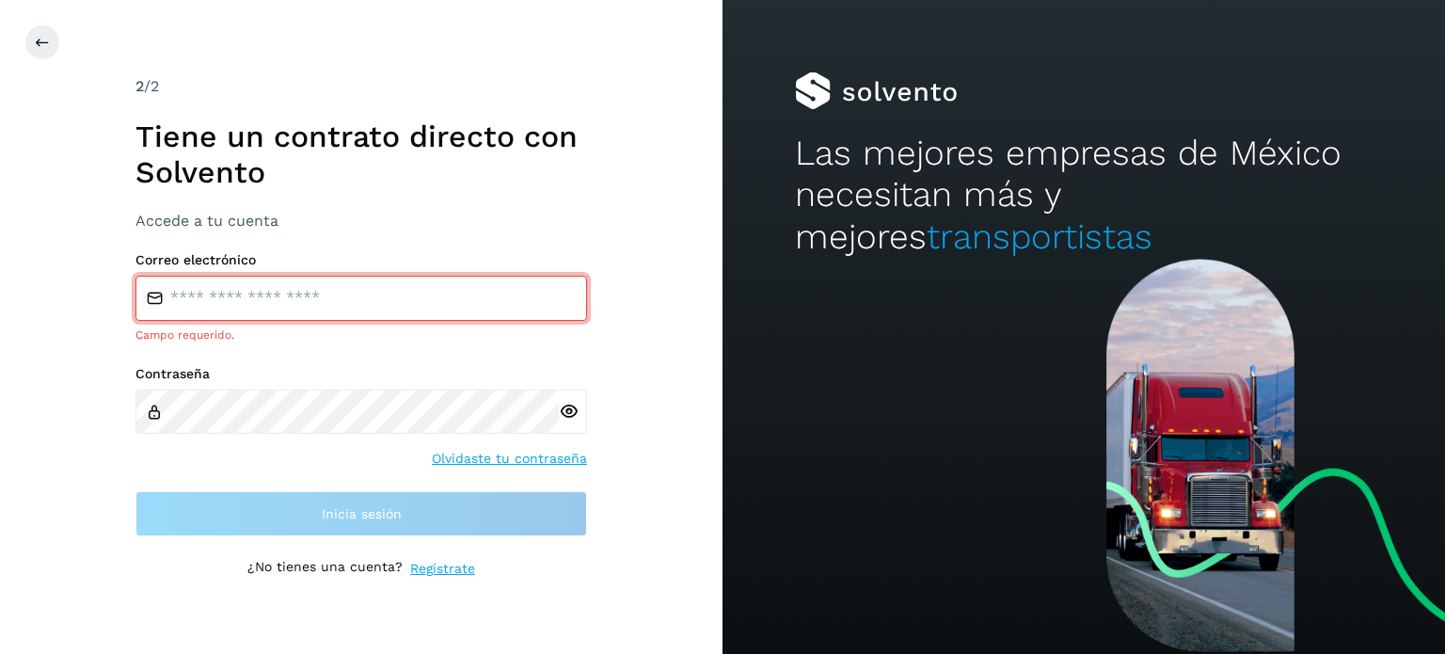 This screenshot has width=1445, height=654. Describe the element at coordinates (361, 514) in the screenshot. I see `button: Inicia sesión` at that location.